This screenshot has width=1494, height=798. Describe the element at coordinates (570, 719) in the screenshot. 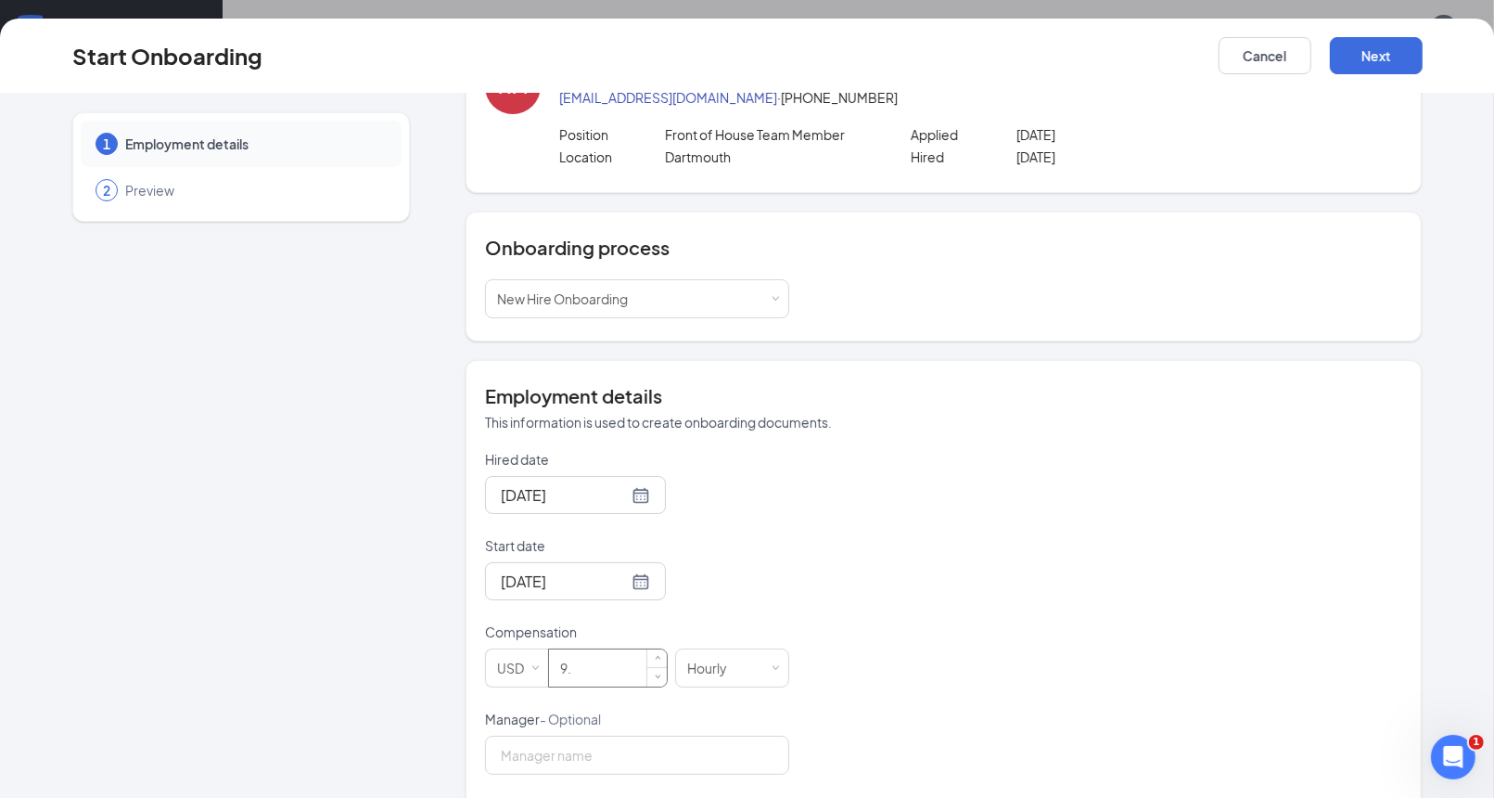

I see `span: - Optional` at that location.